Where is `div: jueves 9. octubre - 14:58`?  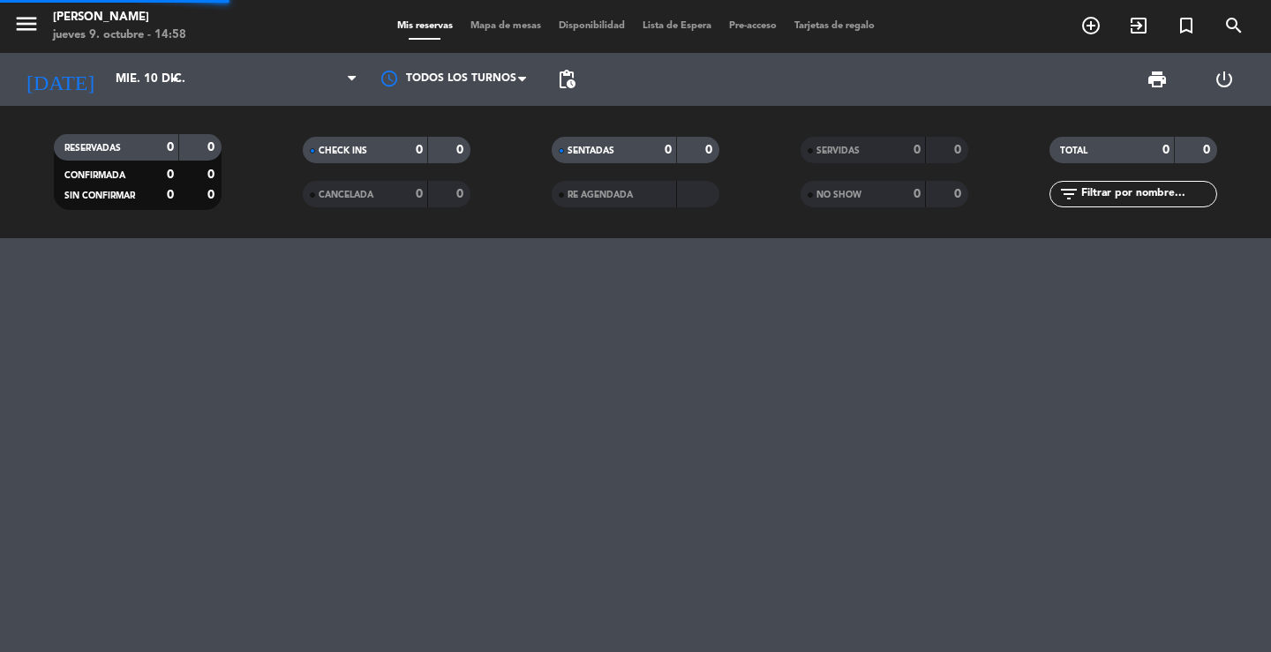
div: jueves 9. octubre - 14:58 is located at coordinates (119, 35).